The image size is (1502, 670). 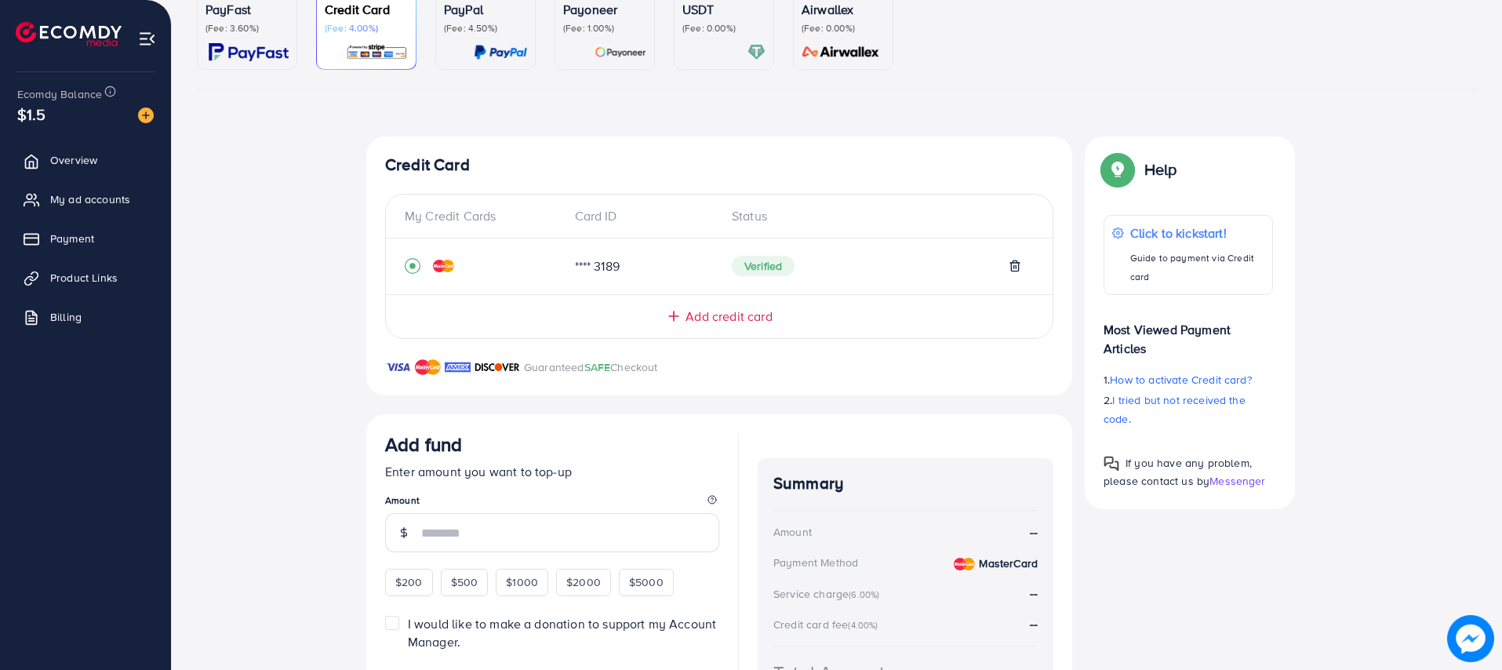 I want to click on span: My ad accounts, so click(x=90, y=199).